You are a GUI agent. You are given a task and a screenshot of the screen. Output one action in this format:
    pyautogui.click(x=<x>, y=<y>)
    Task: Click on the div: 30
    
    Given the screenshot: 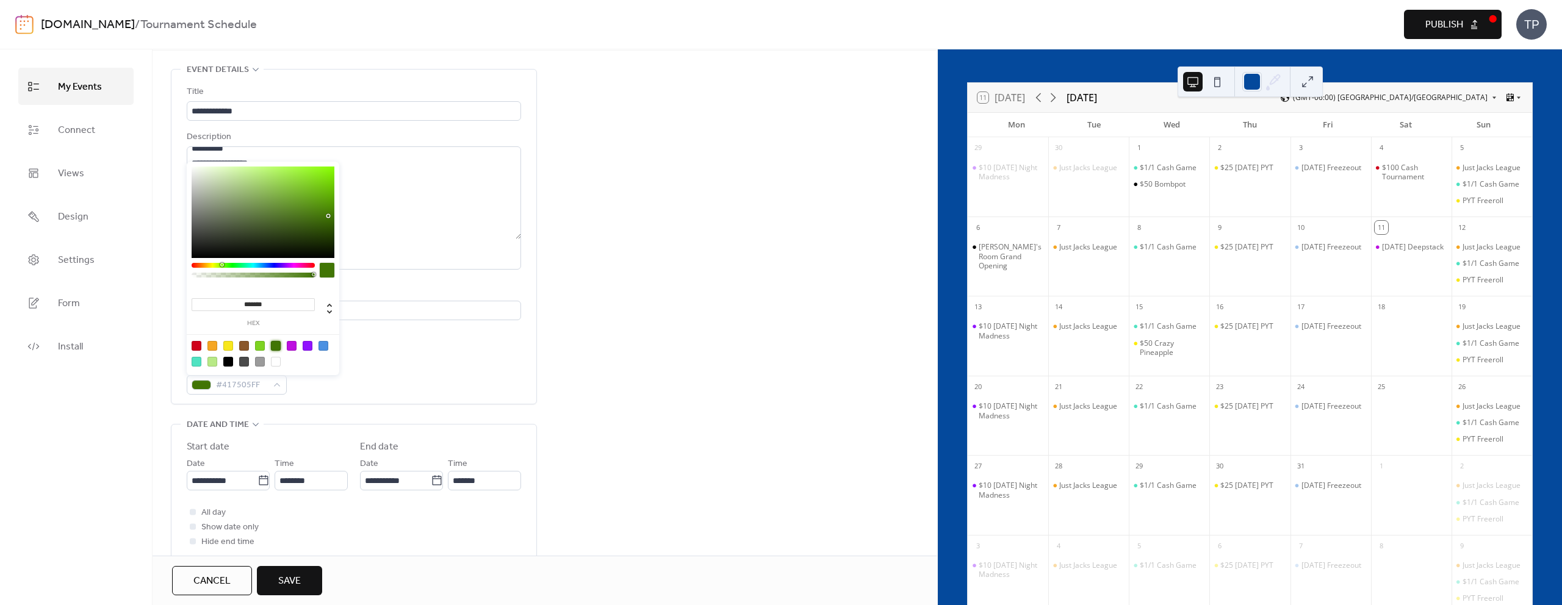 What is the action you would take?
    pyautogui.click(x=1059, y=148)
    